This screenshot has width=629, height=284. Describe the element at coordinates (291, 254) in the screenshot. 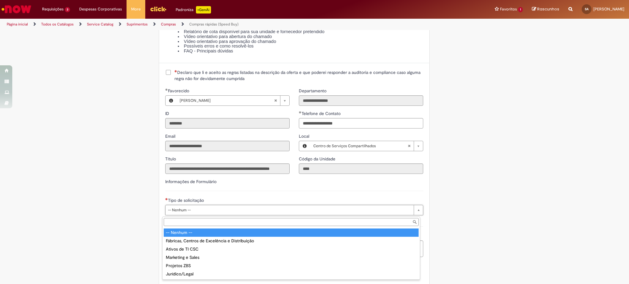

I see `ul: Tipo de solicitação` at that location.